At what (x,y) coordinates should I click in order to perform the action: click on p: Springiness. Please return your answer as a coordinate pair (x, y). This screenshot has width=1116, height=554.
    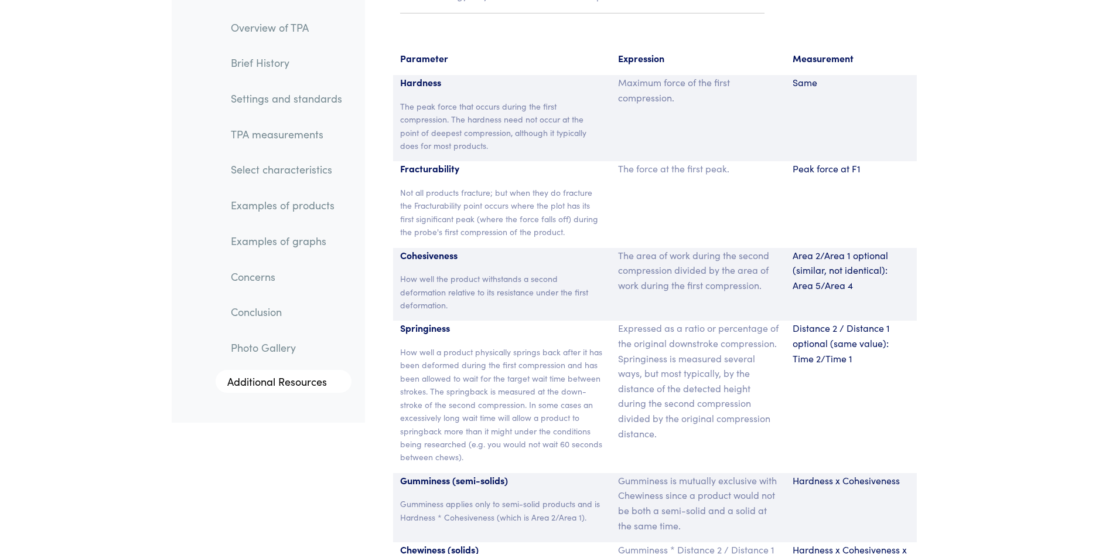
    Looking at the image, I should click on (502, 328).